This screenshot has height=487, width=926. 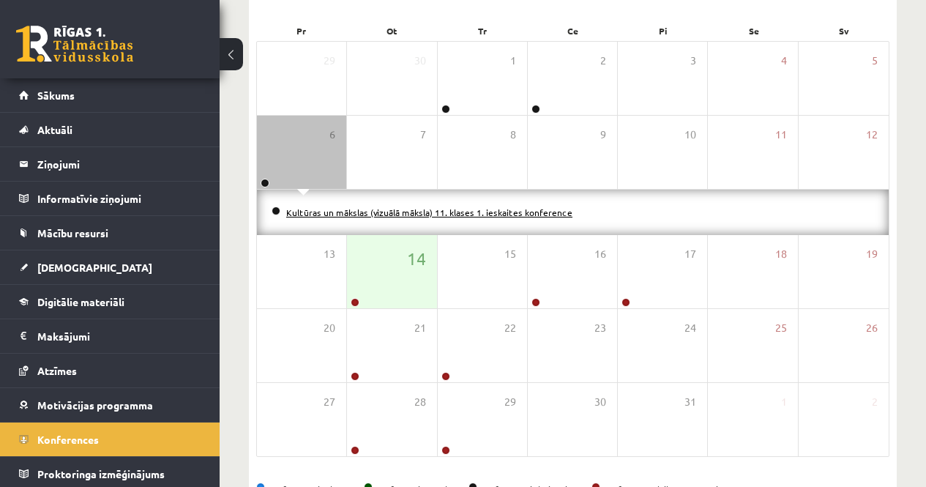 What do you see at coordinates (55, 130) in the screenshot?
I see `span: Aktuāli` at bounding box center [55, 130].